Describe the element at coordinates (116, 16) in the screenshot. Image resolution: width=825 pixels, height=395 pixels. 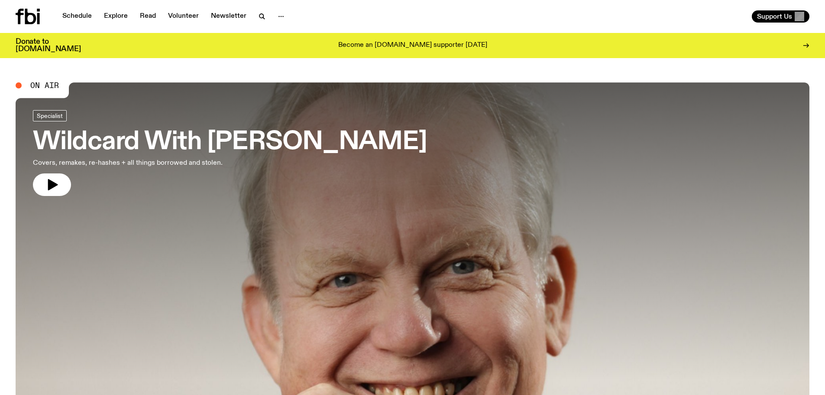
I see `a: Explore` at that location.